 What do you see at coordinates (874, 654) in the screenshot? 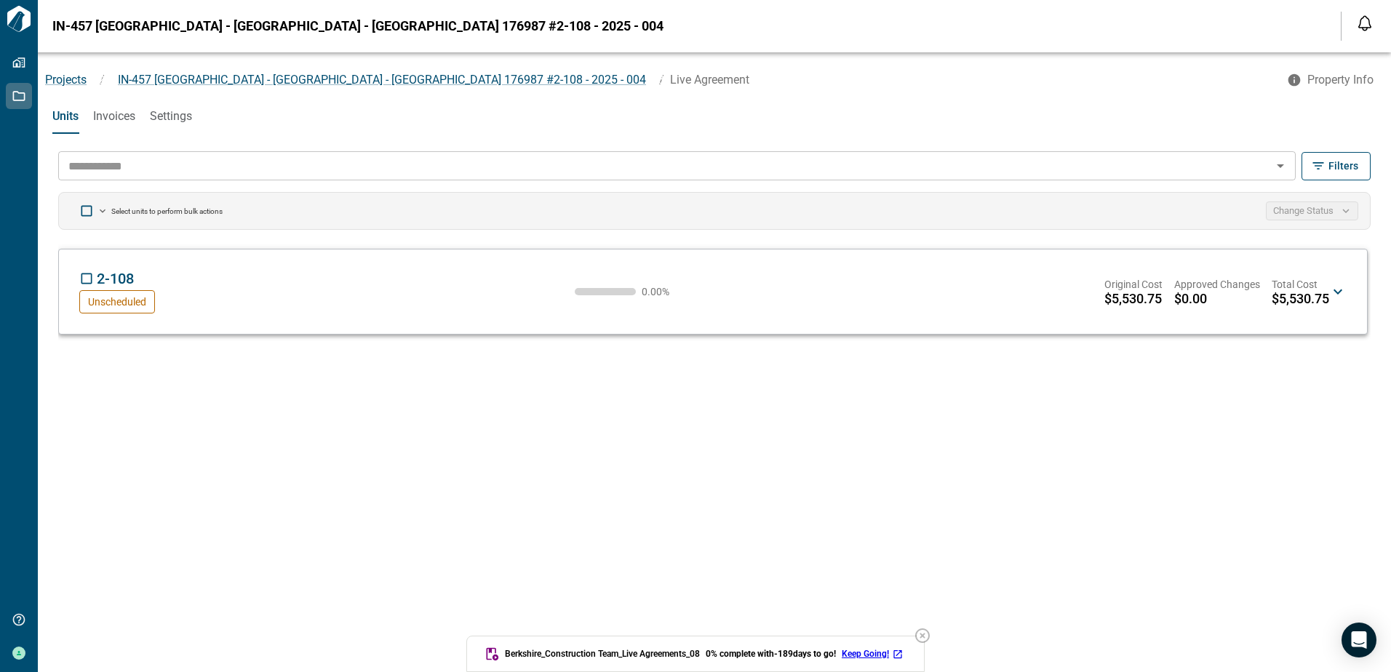
I see `a: Keep Going!` at bounding box center [874, 654].